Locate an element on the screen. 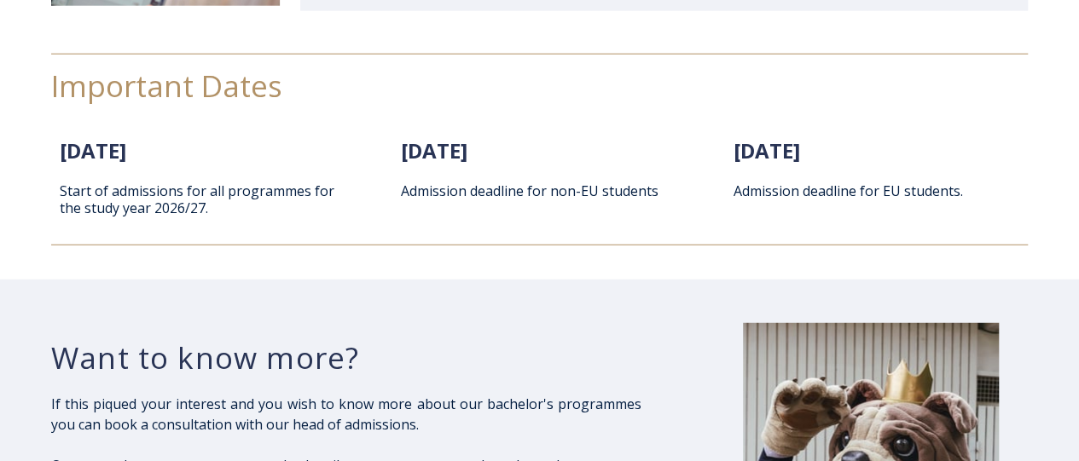 The width and height of the screenshot is (1079, 461). p: Admission deadline for non-EU students is located at coordinates (539, 191).